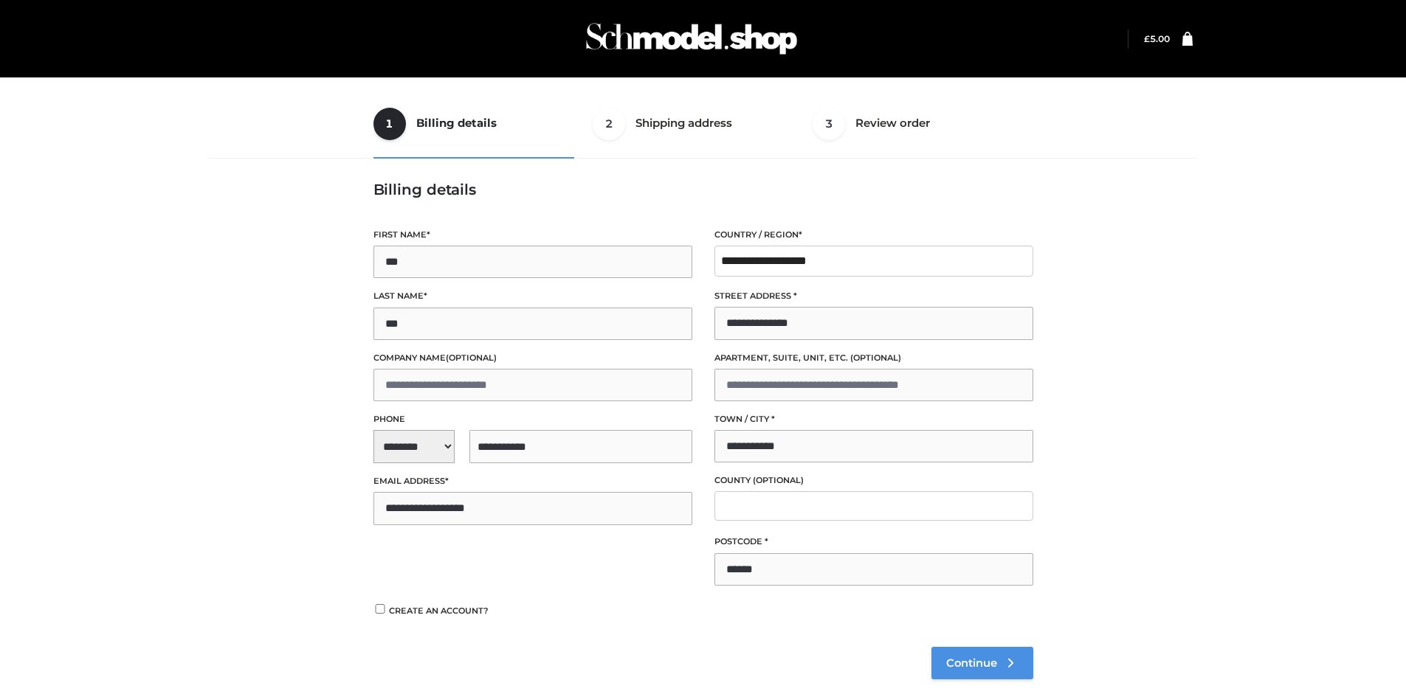  What do you see at coordinates (533, 481) in the screenshot?
I see `label: Email address` at bounding box center [533, 481].